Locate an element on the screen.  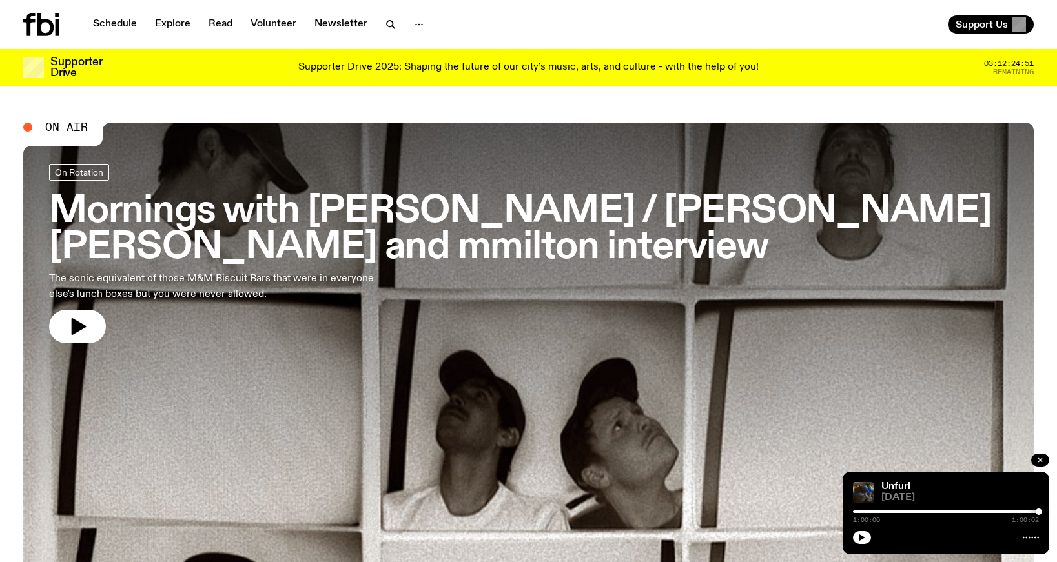
span: On Air is located at coordinates (66, 127).